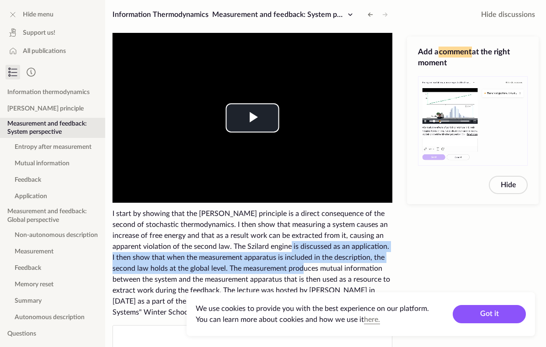  Describe the element at coordinates (39, 33) in the screenshot. I see `span: Support us!` at that location.